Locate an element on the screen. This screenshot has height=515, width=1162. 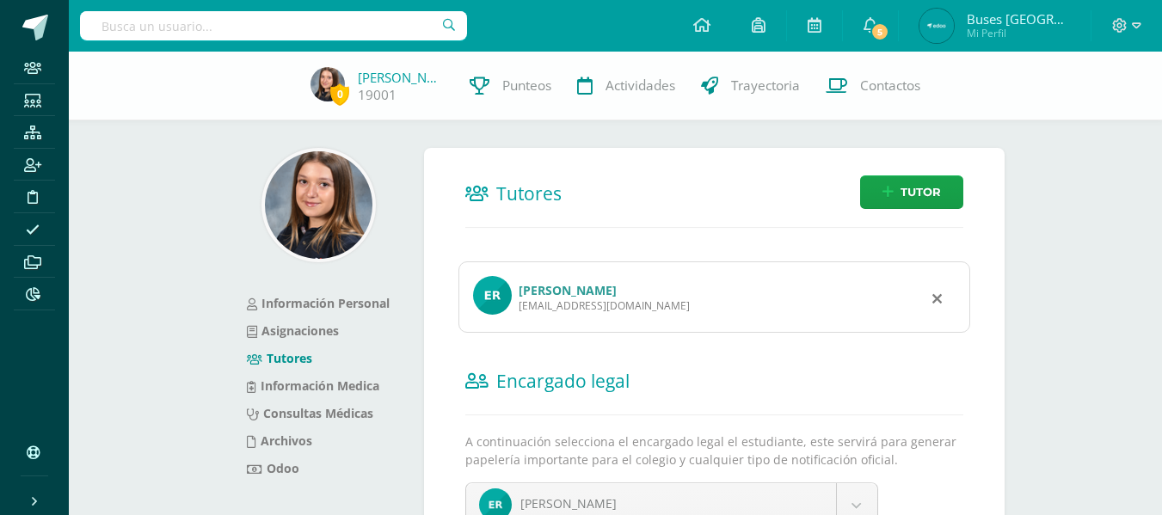
img: 49572ebf4b19246b99b04154eff595fe.png is located at coordinates (318, 205).